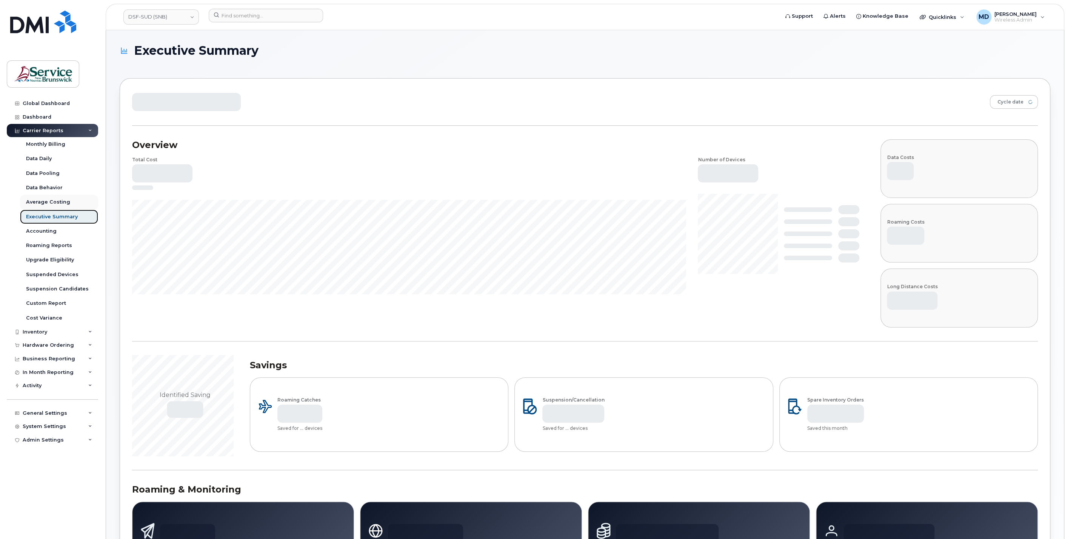  Describe the element at coordinates (496, 145) in the screenshot. I see `h3: Overview` at that location.